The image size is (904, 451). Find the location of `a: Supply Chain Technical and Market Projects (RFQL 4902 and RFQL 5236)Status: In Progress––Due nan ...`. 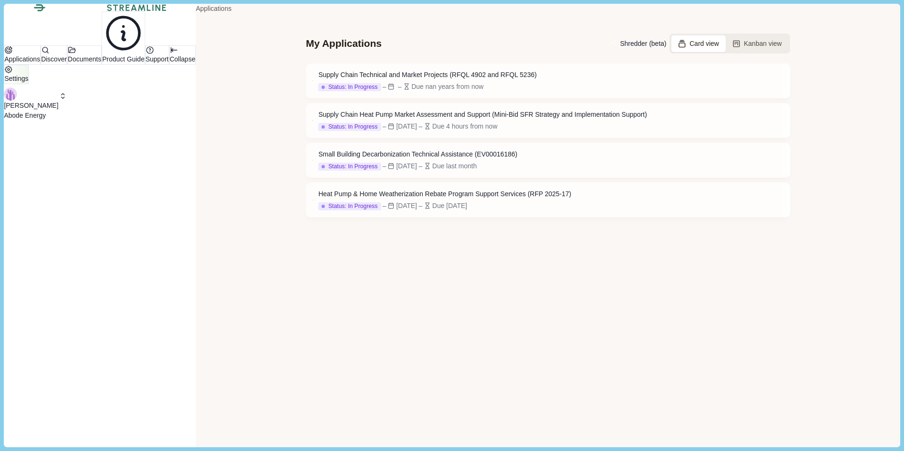

a: Supply Chain Technical and Market Projects (RFQL 4902 and RFQL 5236)Status: In Progress––Due nan ... is located at coordinates (548, 81).